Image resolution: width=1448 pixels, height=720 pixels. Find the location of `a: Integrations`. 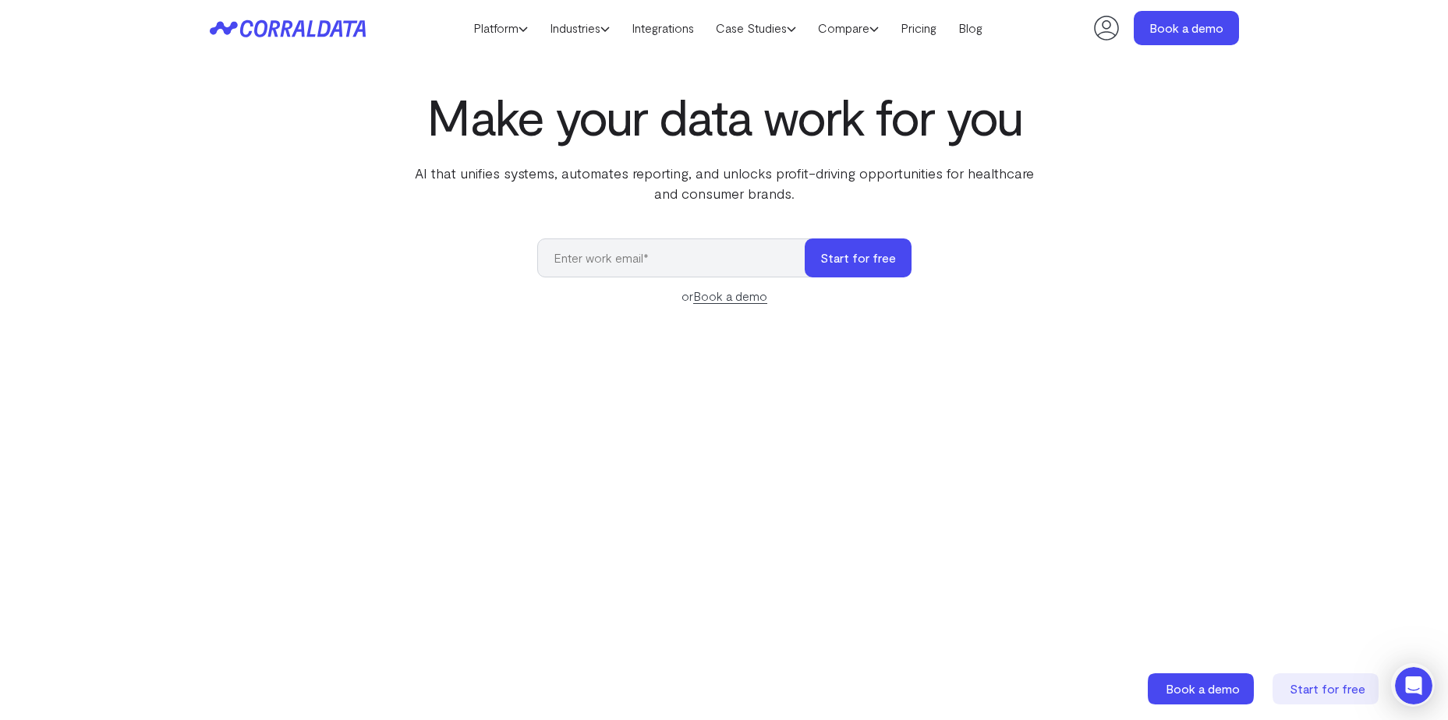

a: Integrations is located at coordinates (663, 28).